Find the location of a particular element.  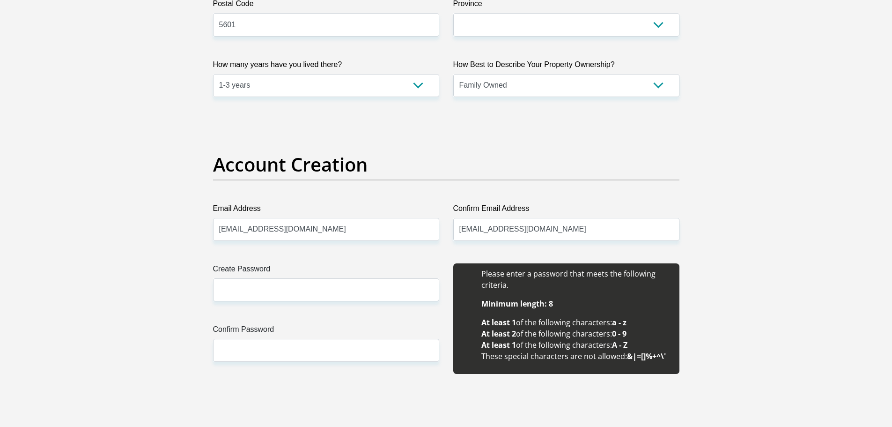

select: Please Select a Province is located at coordinates (566, 24).